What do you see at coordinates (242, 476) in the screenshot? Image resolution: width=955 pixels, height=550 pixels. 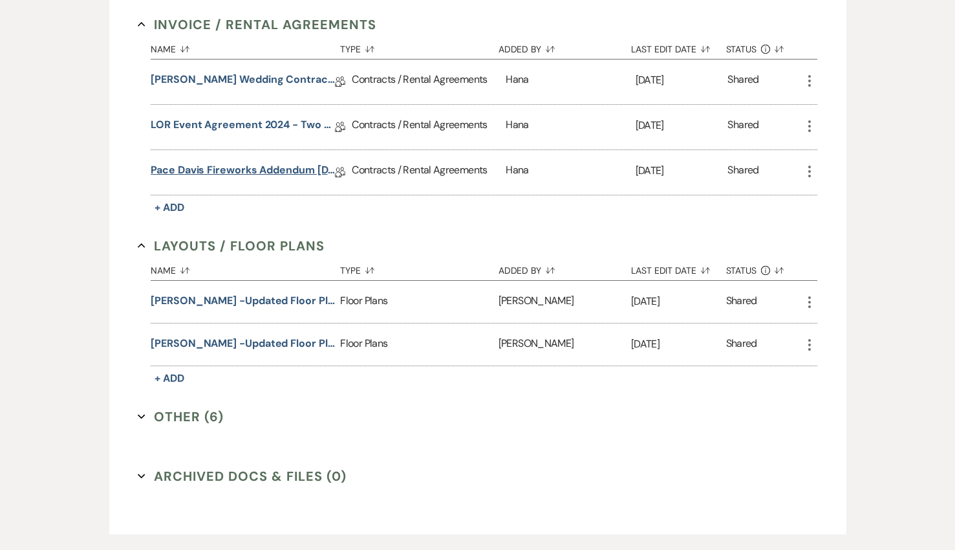 I see `button: Archived Docs & Files (0)` at bounding box center [242, 476].